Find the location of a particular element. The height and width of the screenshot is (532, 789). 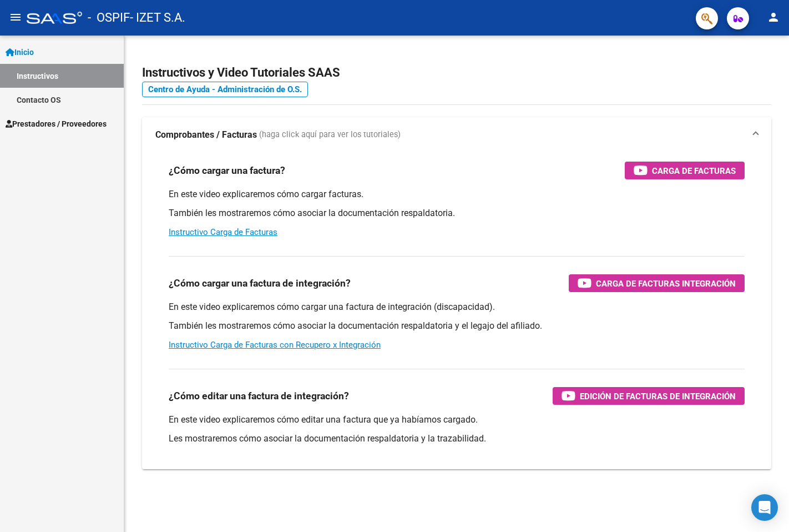

button: Carga de Facturas is located at coordinates (685, 170).